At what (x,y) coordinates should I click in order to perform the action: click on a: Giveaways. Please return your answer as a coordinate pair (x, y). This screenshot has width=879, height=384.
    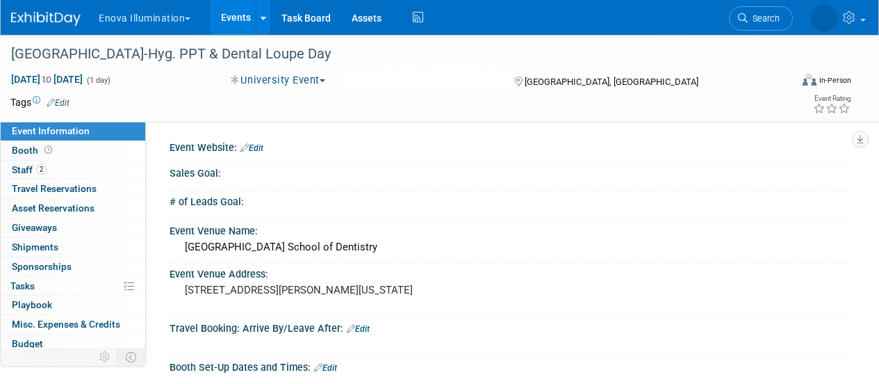
    Looking at the image, I should click on (73, 227).